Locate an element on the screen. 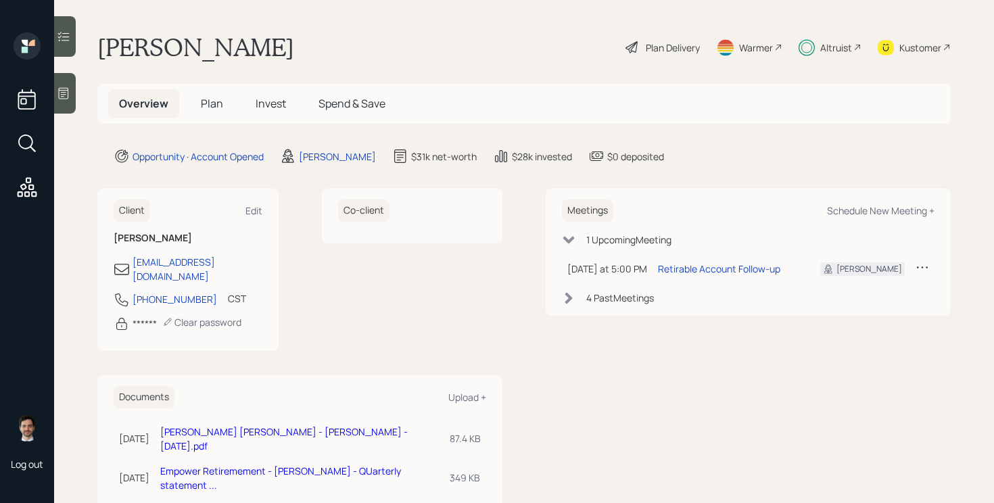 The width and height of the screenshot is (994, 503). span: Invest is located at coordinates (271, 103).